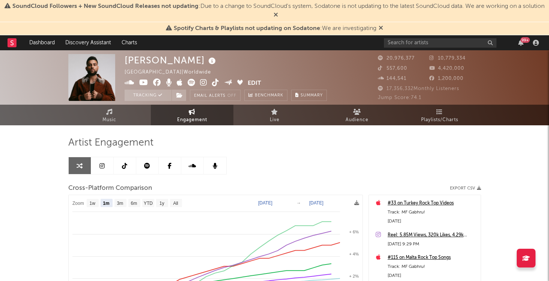  I want to click on text: + 2%, so click(354, 276).